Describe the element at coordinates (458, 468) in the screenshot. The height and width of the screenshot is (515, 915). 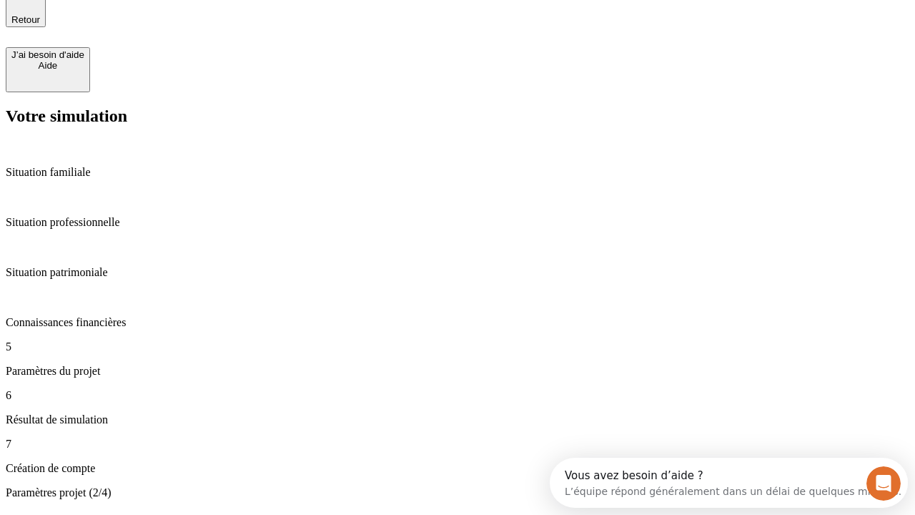
I see `p: Création de compte` at that location.